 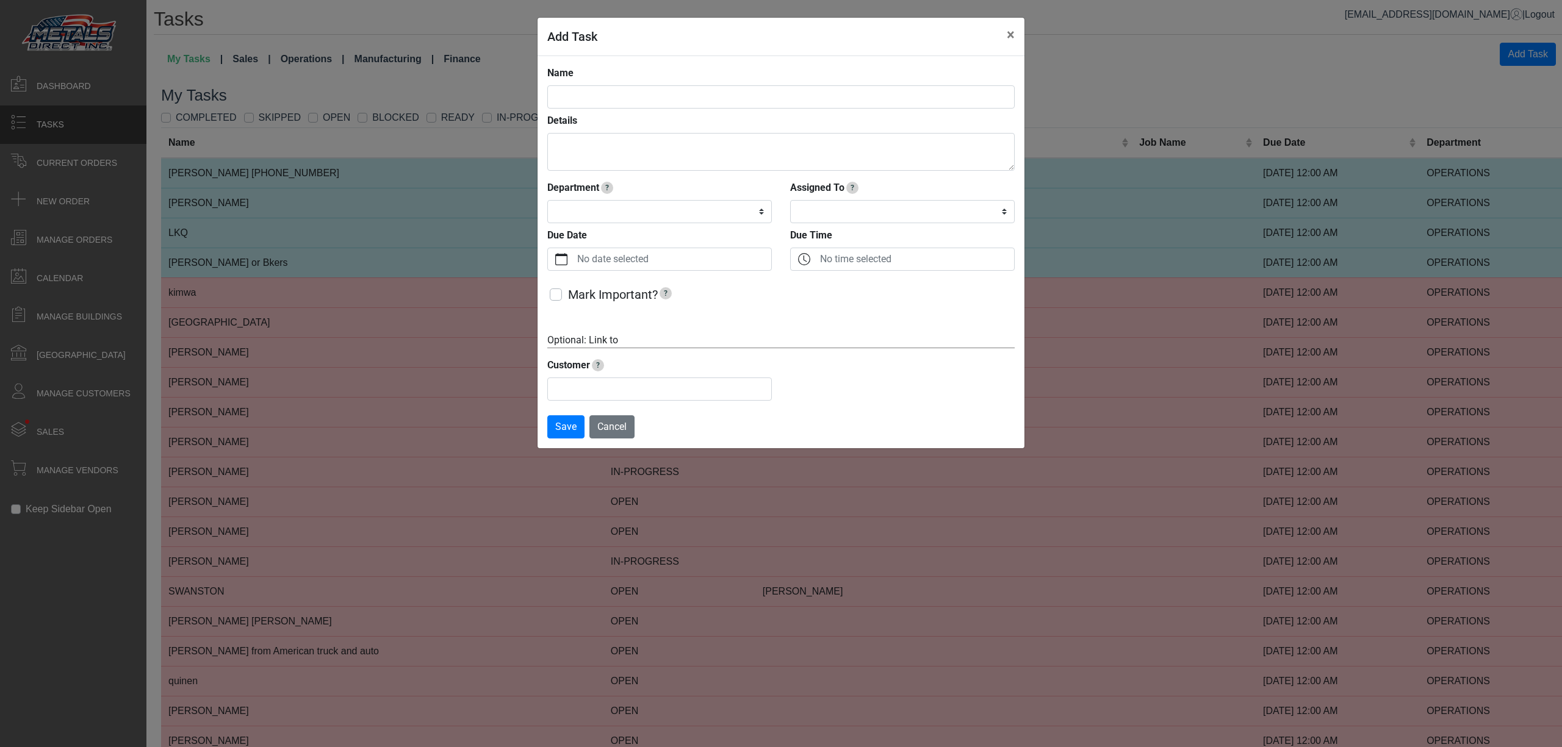 I want to click on strong: Name, so click(x=560, y=73).